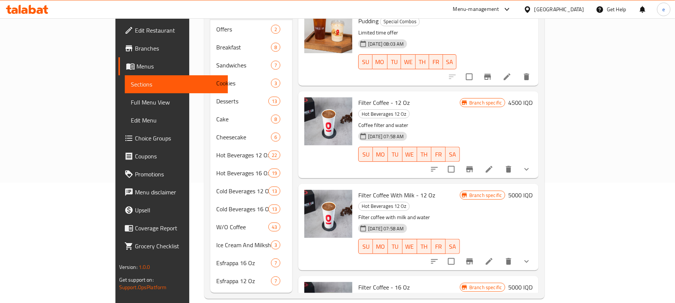 The image size is (675, 303). Describe the element at coordinates (244, 137) in the screenshot. I see `div: Cheesecake` at that location.